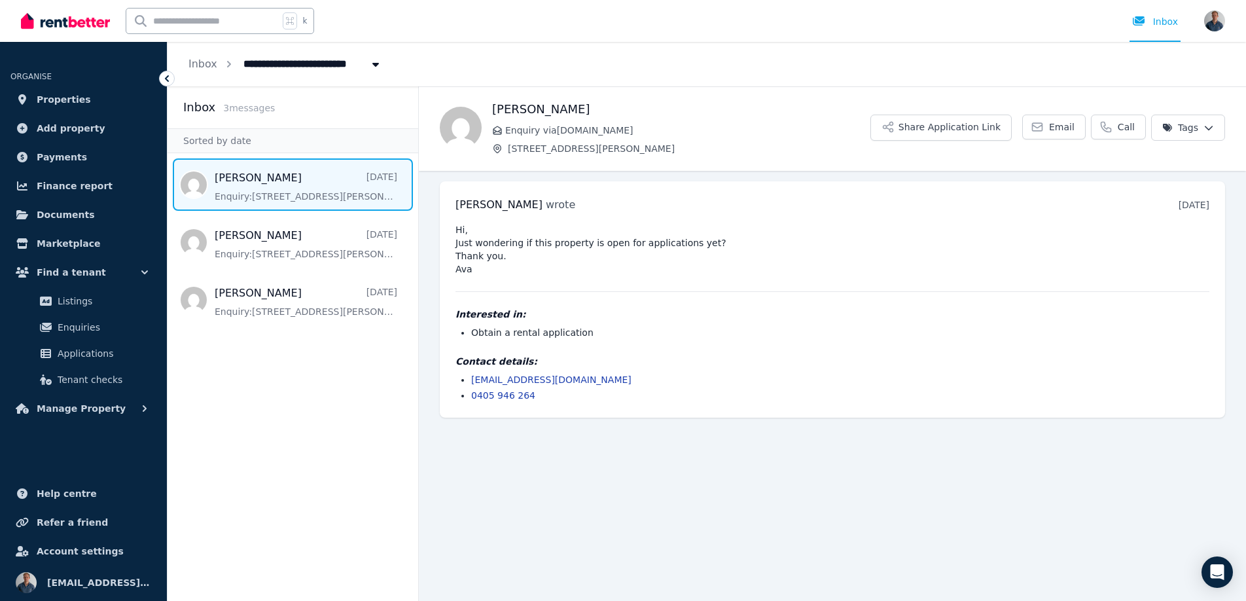 This screenshot has height=601, width=1246. What do you see at coordinates (31, 77) in the screenshot?
I see `span: ORGANISE` at bounding box center [31, 77].